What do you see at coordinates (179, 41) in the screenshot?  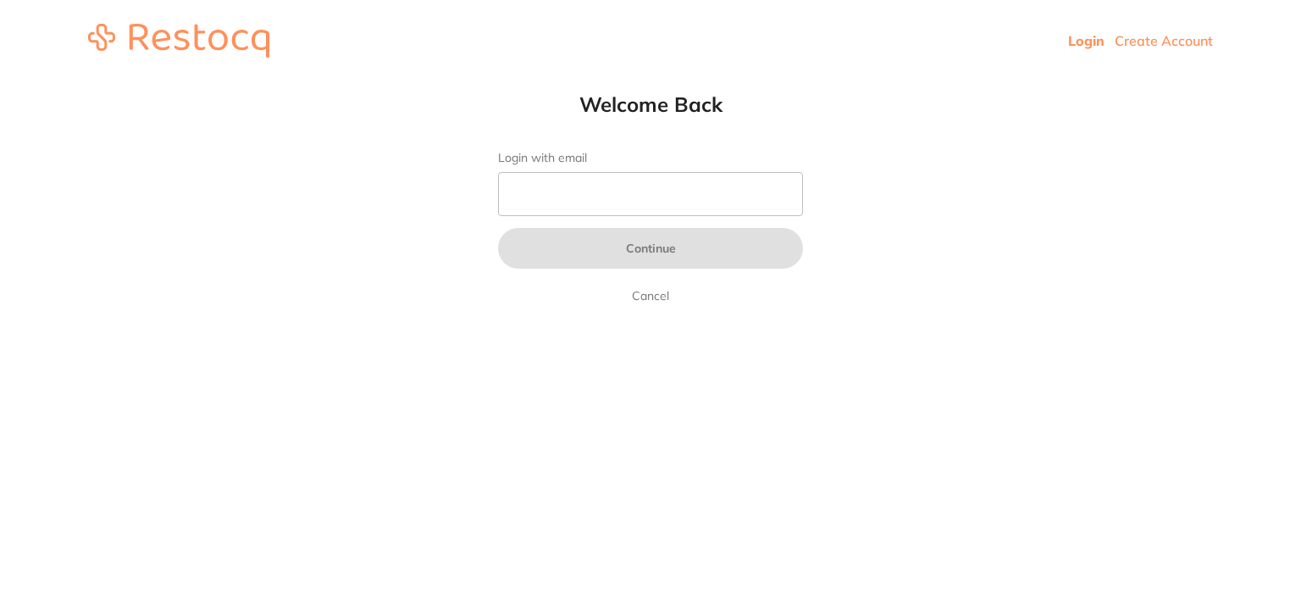 I see `img: restocq_logo.svg` at bounding box center [179, 41].